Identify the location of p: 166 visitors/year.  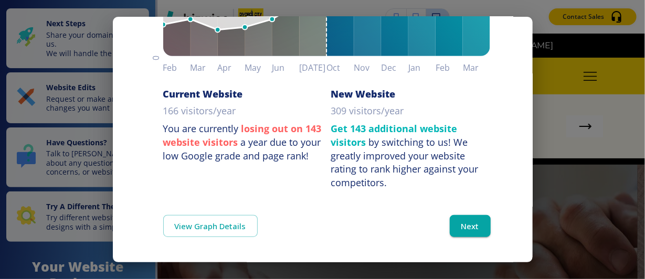
(200, 111).